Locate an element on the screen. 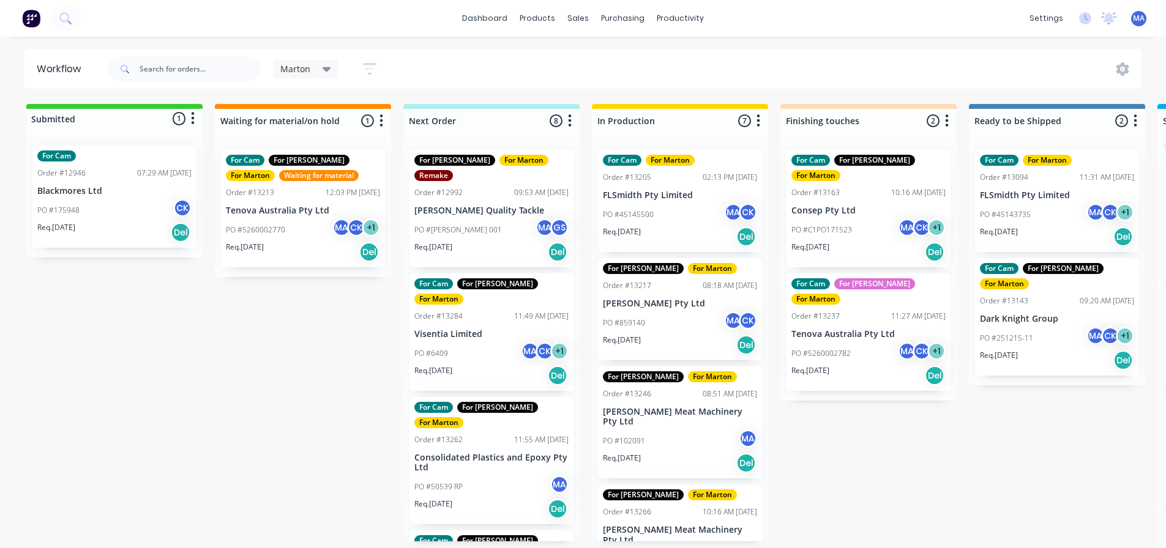 This screenshot has width=1166, height=548. span: MA is located at coordinates (1138, 18).